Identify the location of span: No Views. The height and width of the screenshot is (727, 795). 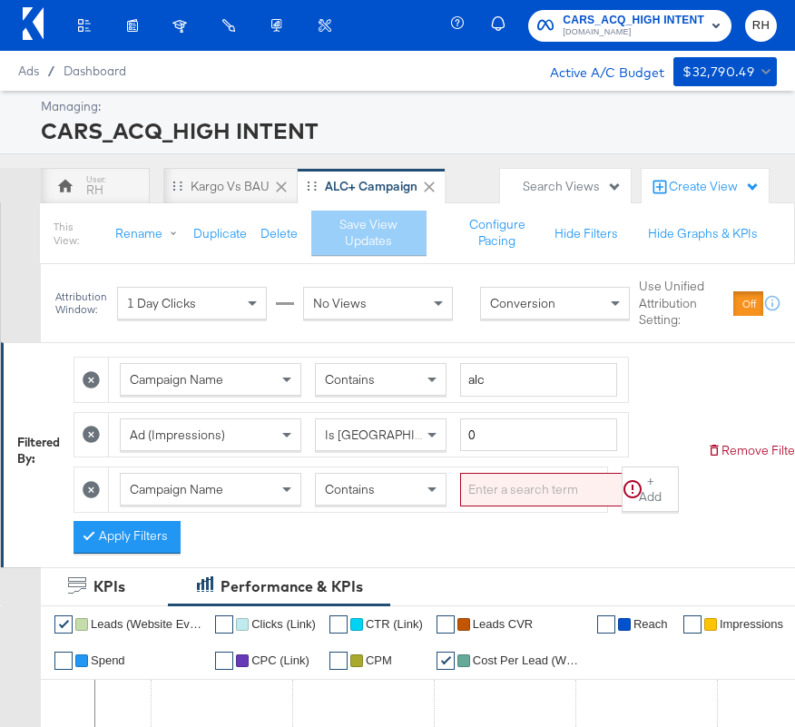
(339, 303).